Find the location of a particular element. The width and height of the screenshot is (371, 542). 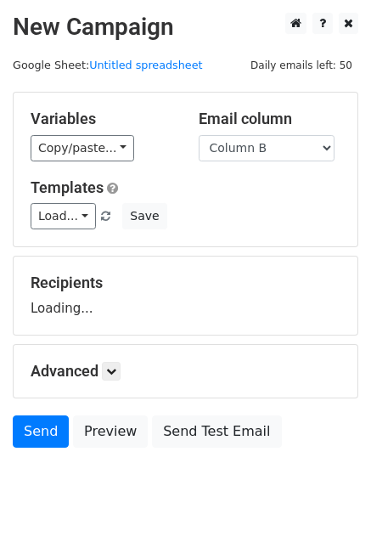

a: Untitled spreadsheet is located at coordinates (145, 65).